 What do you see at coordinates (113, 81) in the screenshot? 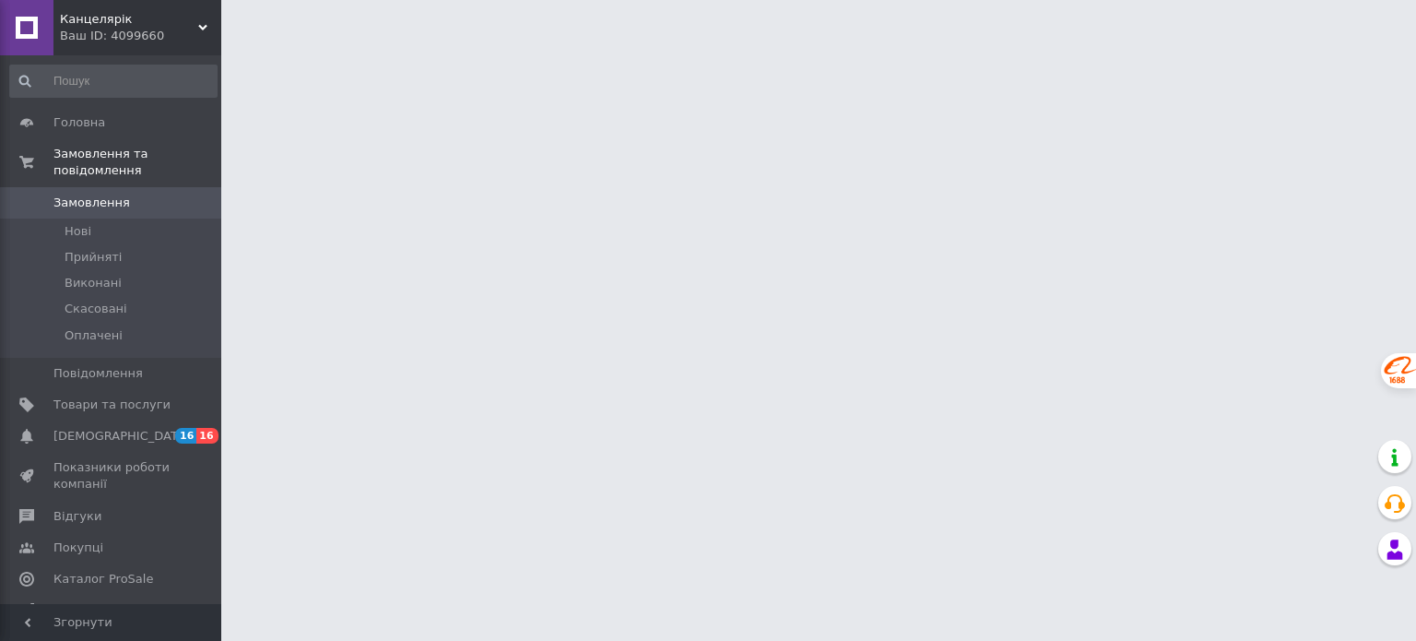
I see `input: Пошук` at bounding box center [113, 81].